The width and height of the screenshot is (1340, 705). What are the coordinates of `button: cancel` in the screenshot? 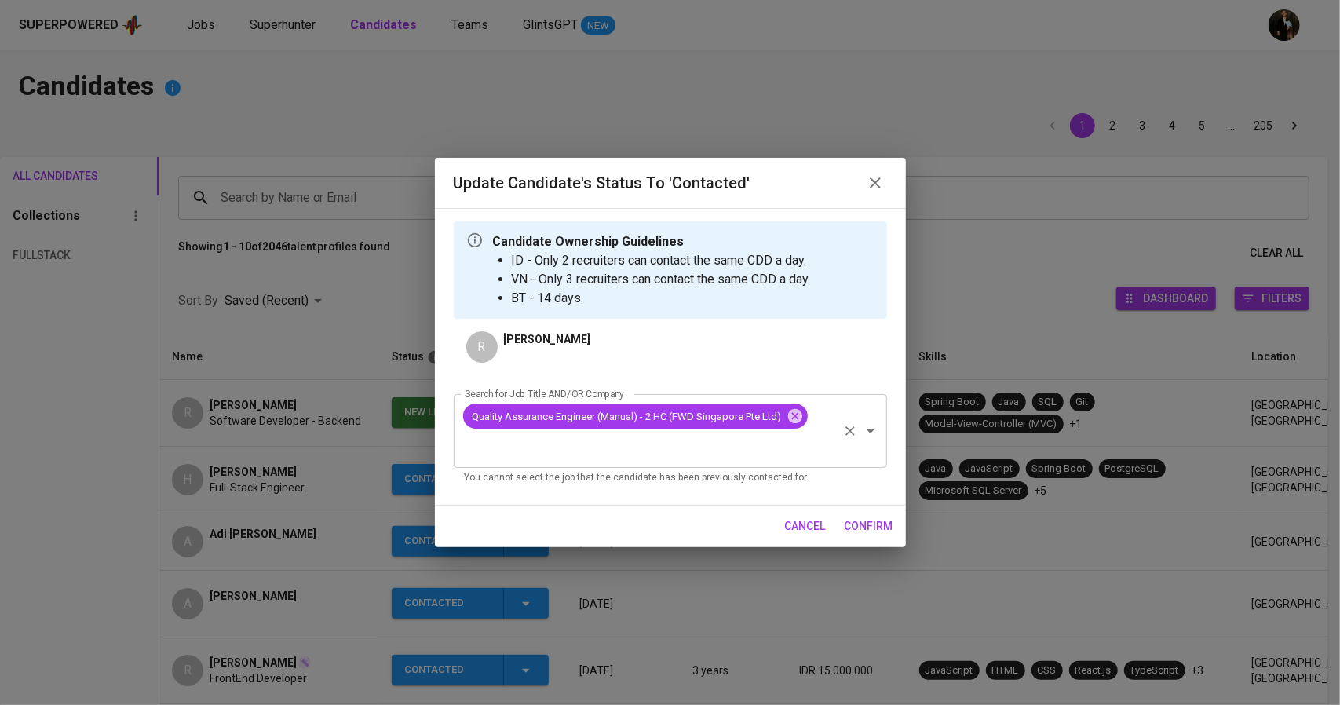 It's located at (805, 526).